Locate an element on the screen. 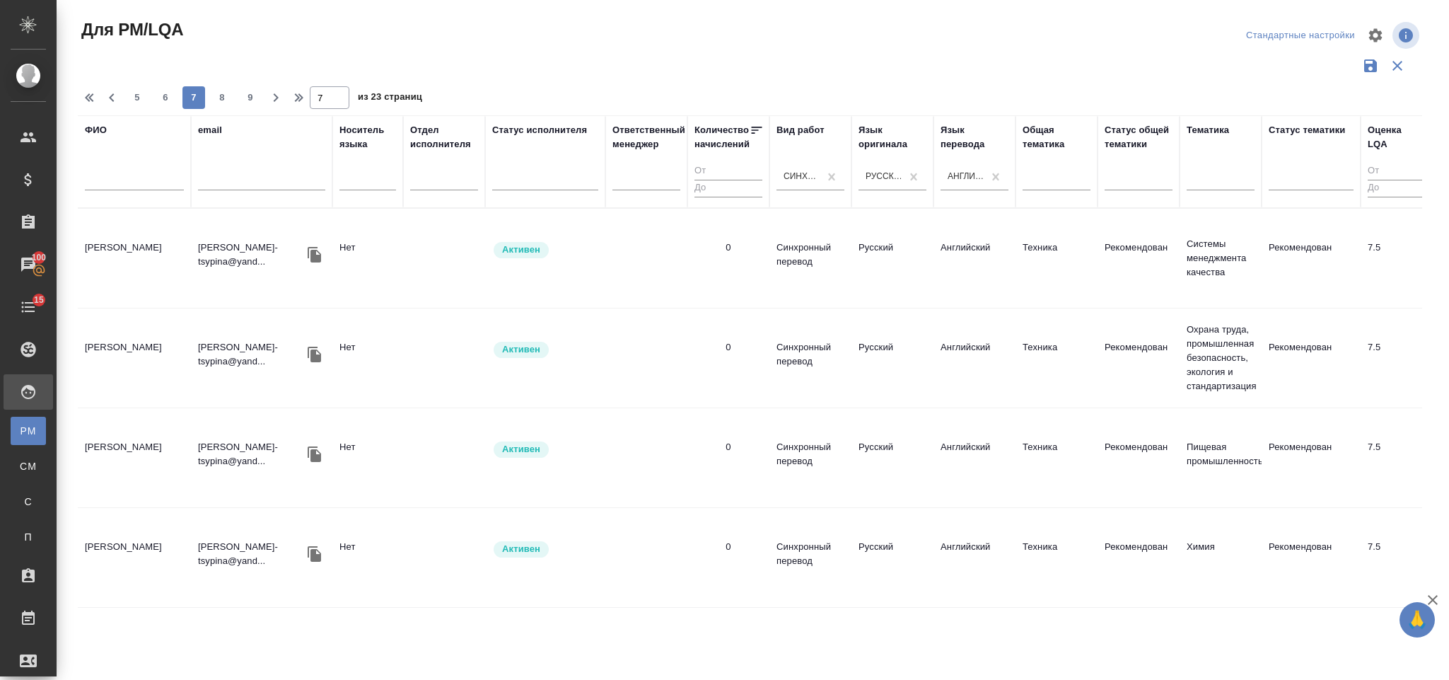  span: С is located at coordinates (28, 501).